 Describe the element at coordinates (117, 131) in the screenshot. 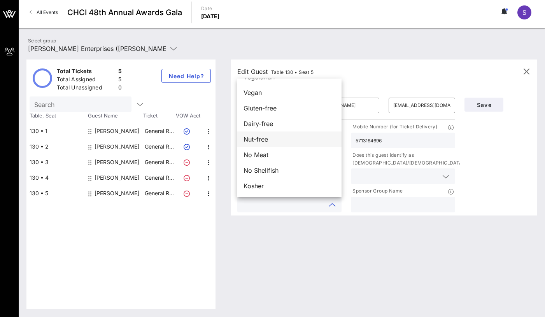

I see `div: Sonya Wendell manfredi` at that location.